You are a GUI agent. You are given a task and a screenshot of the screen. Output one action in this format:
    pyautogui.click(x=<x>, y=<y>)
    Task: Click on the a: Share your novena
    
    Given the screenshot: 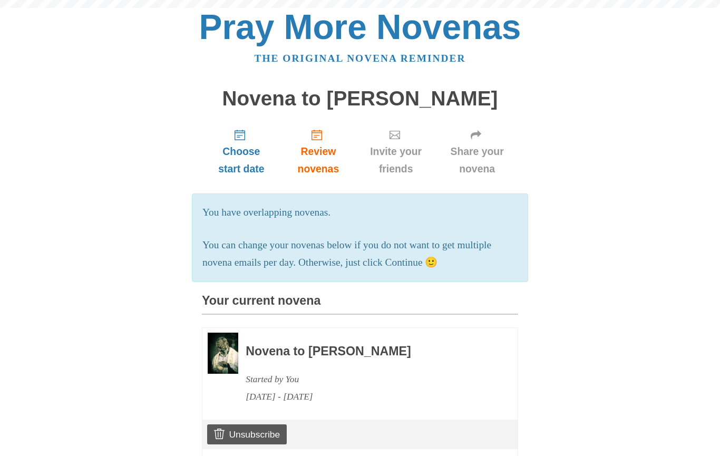 What is the action you would take?
    pyautogui.click(x=477, y=151)
    